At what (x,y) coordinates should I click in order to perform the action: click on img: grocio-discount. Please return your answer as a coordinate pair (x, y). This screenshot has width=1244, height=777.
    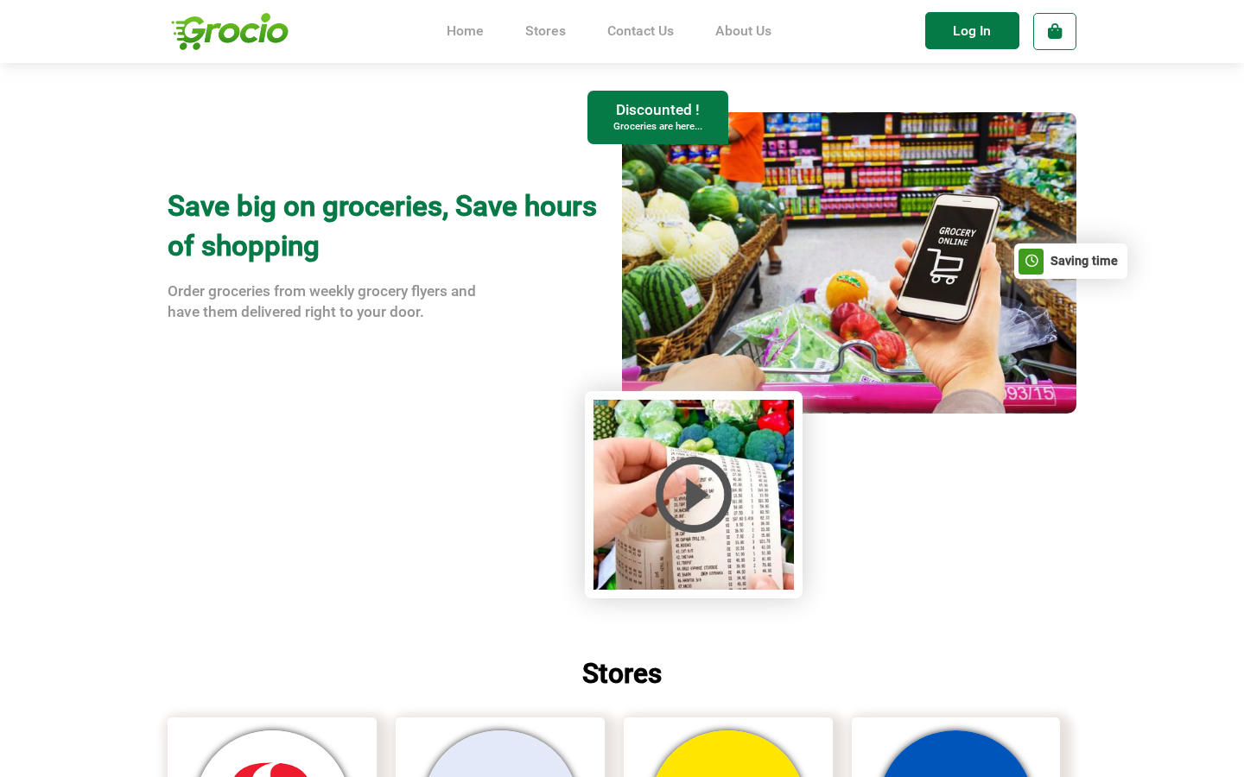
    Looking at the image, I should click on (849, 263).